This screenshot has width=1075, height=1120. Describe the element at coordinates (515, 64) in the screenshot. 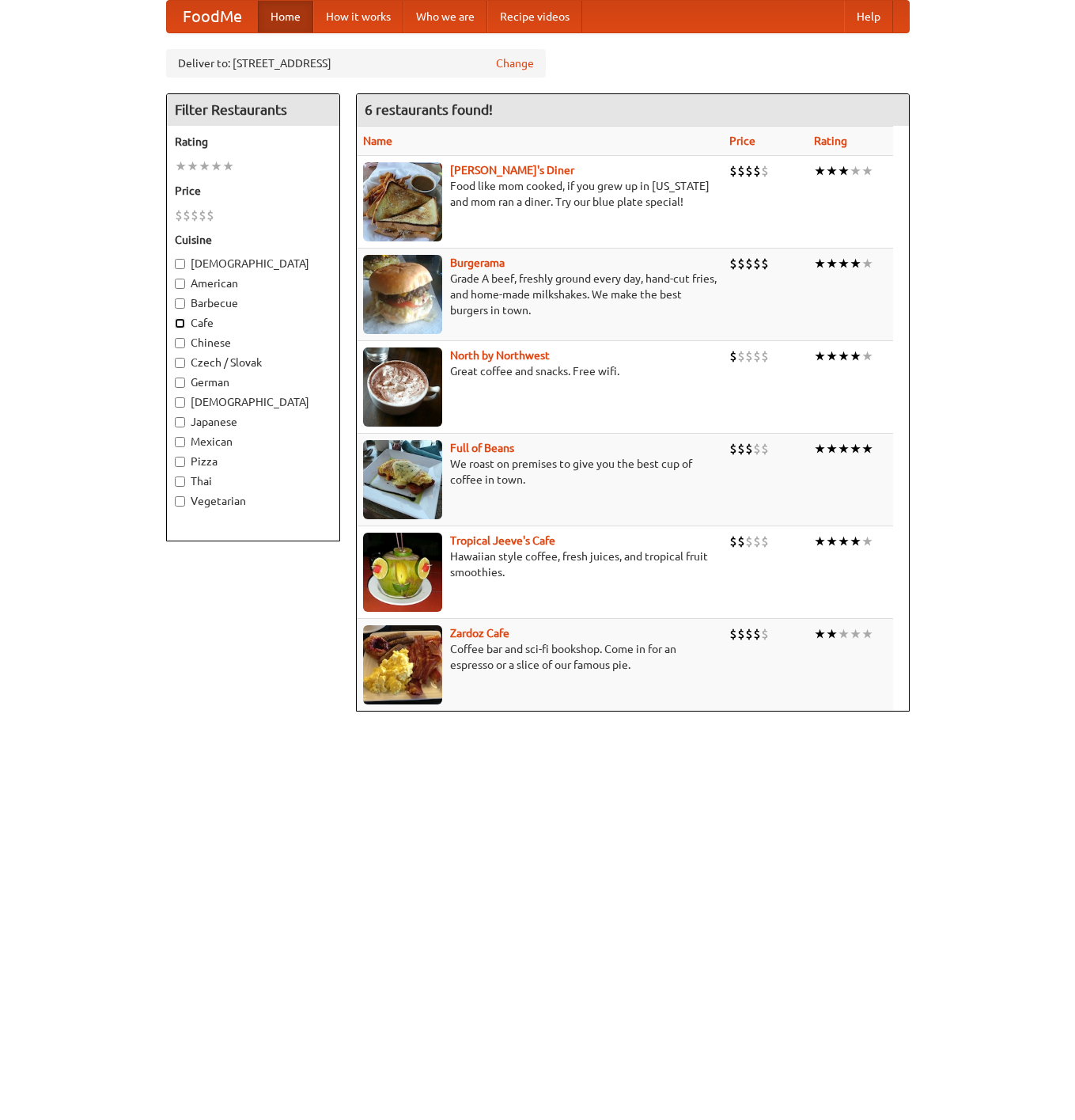

I see `a: Change` at that location.